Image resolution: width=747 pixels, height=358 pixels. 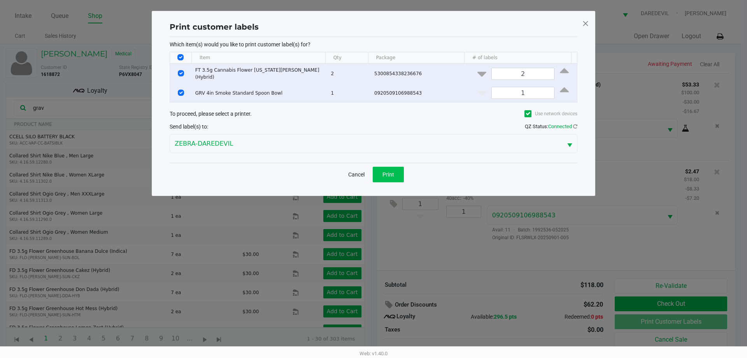 What do you see at coordinates (357, 174) in the screenshot?
I see `button: Cancel` at bounding box center [357, 174].